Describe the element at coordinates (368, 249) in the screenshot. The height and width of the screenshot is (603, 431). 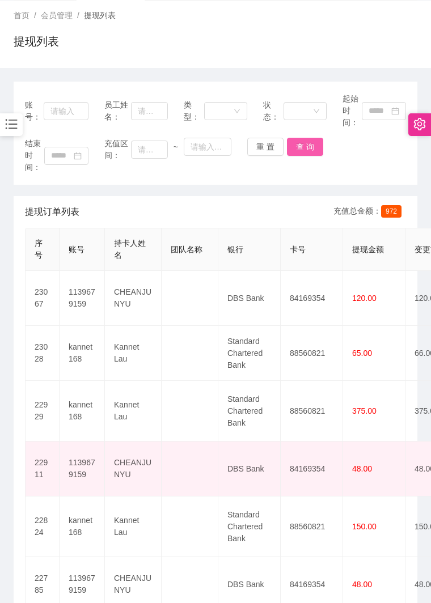
I see `span: 提现金额` at that location.